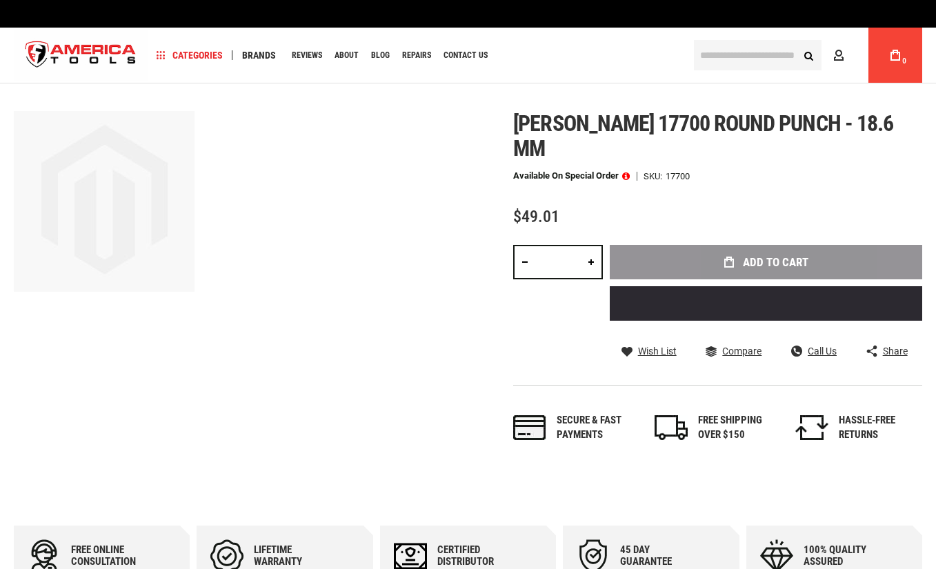 Image resolution: width=936 pixels, height=569 pixels. What do you see at coordinates (598, 428) in the screenshot?
I see `div: Secure & fast payments` at bounding box center [598, 428].